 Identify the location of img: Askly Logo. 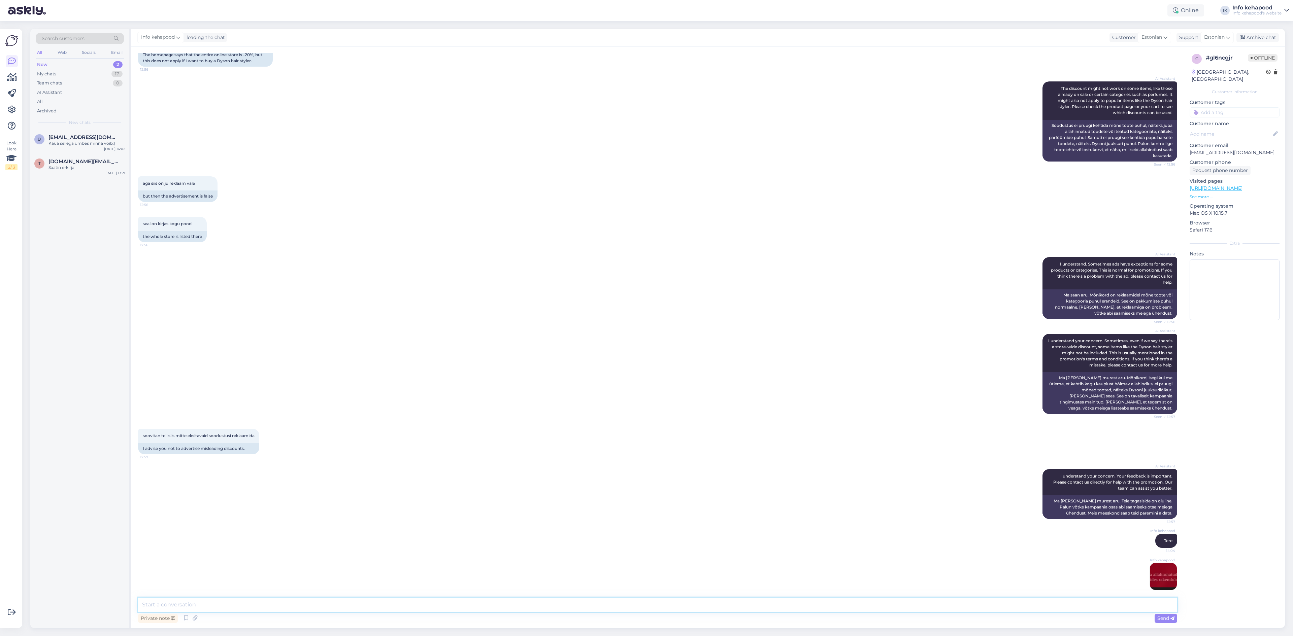
(12, 41).